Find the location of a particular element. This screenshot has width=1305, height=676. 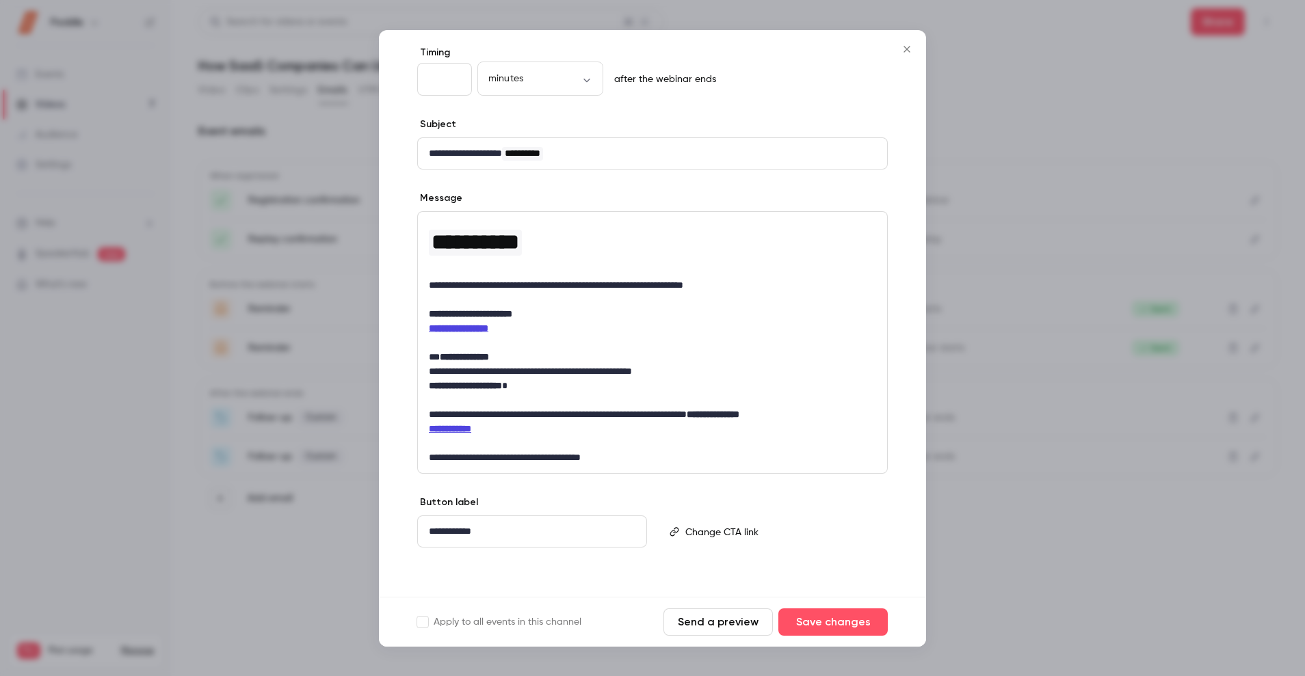

button: Send a preview is located at coordinates (718, 622).